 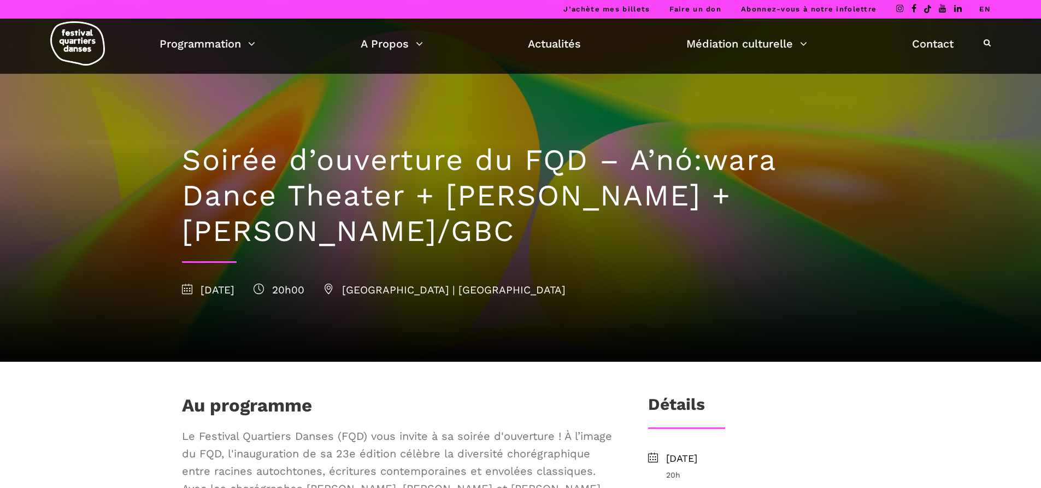 I want to click on a: J’achète mes billets, so click(x=607, y=9).